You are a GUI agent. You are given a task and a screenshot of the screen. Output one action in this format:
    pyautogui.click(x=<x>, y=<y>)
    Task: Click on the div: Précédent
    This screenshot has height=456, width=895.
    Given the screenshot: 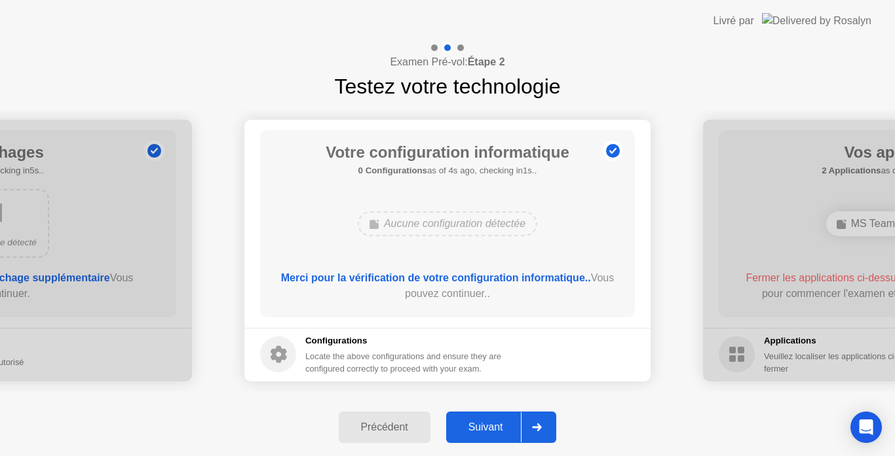 What is the action you would take?
    pyautogui.click(x=384, y=428)
    